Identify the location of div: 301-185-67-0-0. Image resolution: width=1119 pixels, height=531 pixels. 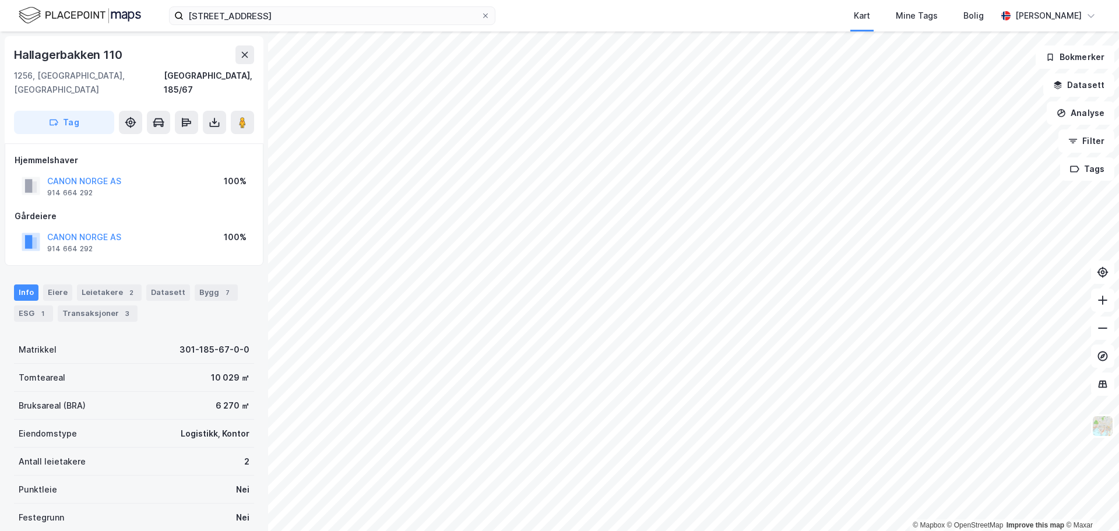
(215, 350).